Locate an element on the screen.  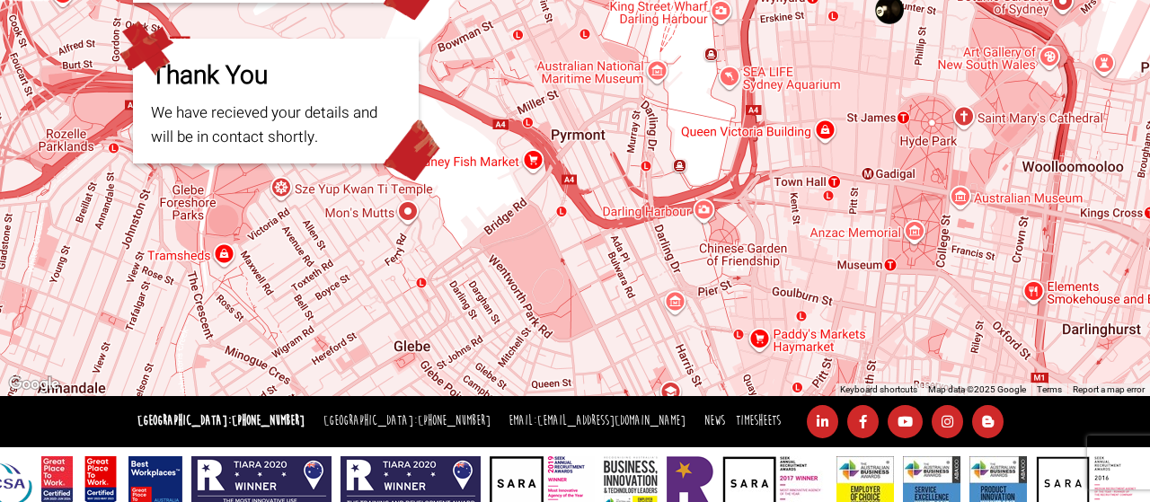
h3: Thank You is located at coordinates (276, 76).